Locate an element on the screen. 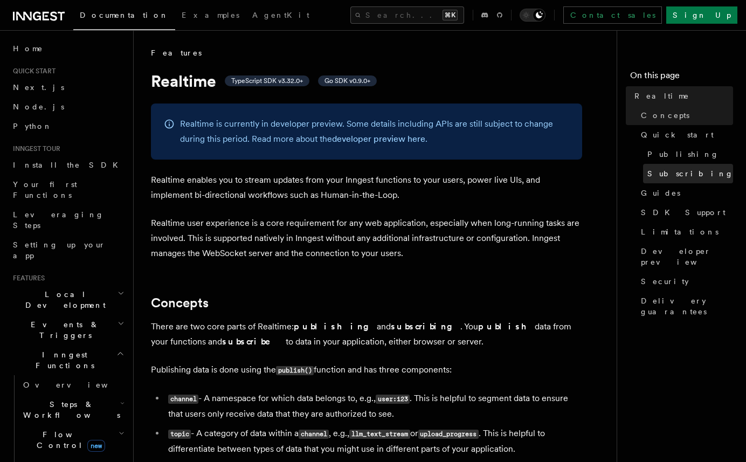 This screenshot has width=746, height=462. a: Quick start is located at coordinates (684, 135).